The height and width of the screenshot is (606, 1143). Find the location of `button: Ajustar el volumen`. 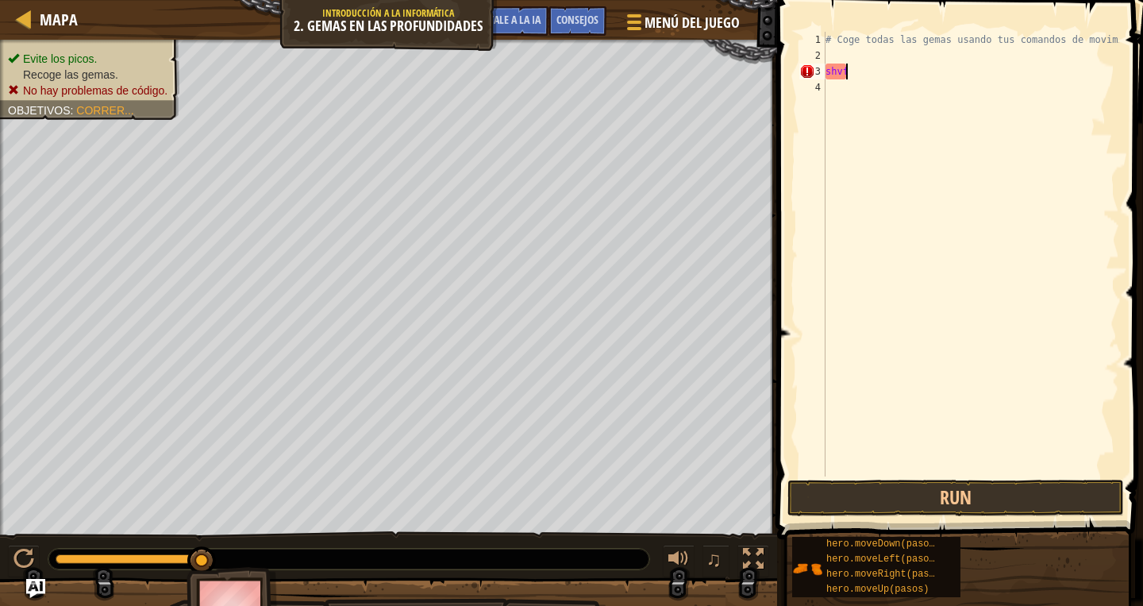

button: Ajustar el volumen is located at coordinates (679, 560).